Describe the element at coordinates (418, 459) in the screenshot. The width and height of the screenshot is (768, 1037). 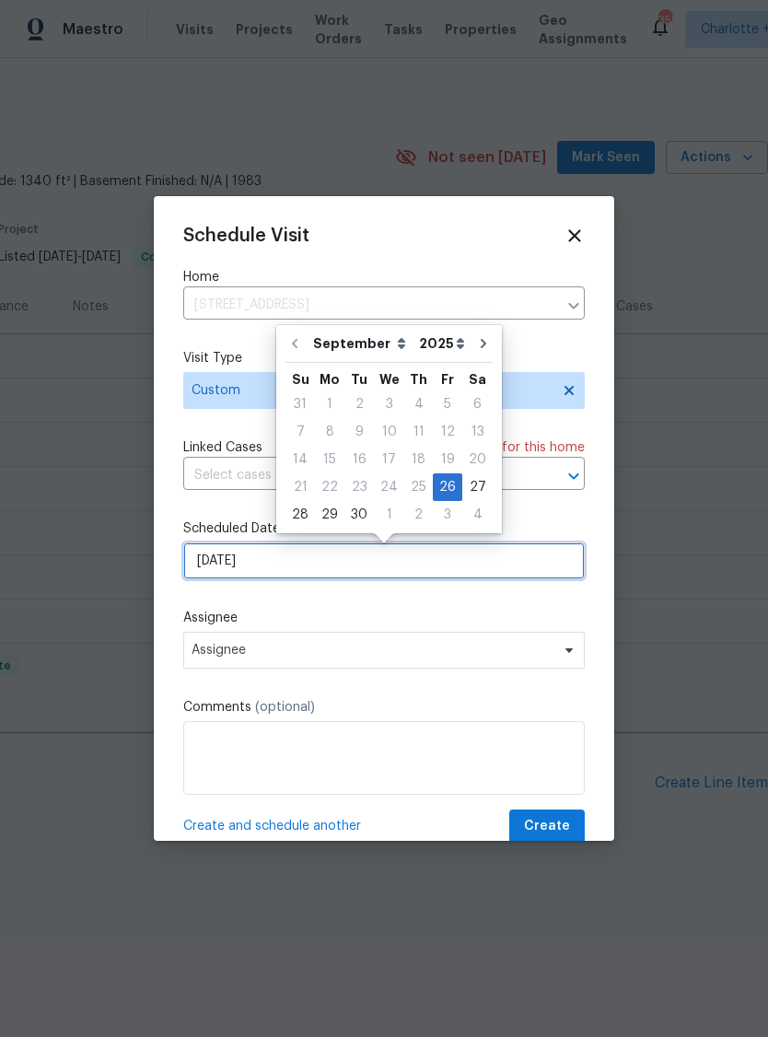
I see `div: Thu Sep 18 2025` at that location.